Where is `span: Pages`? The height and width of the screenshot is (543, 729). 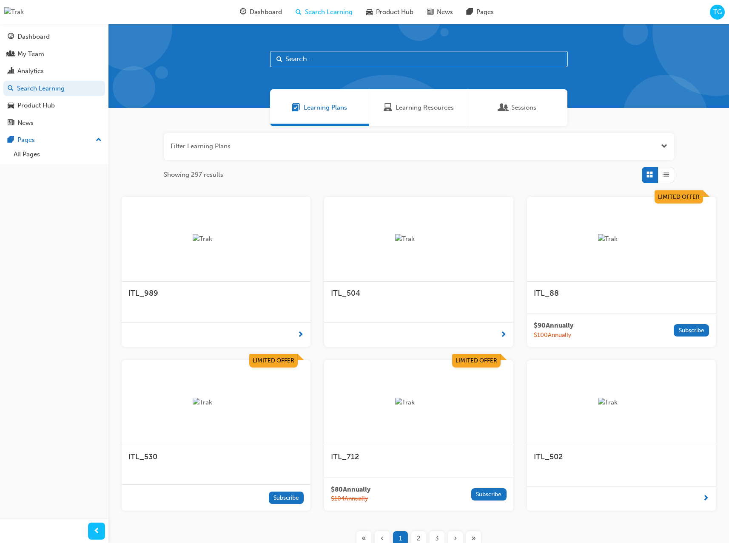
span: Pages is located at coordinates (485, 12).